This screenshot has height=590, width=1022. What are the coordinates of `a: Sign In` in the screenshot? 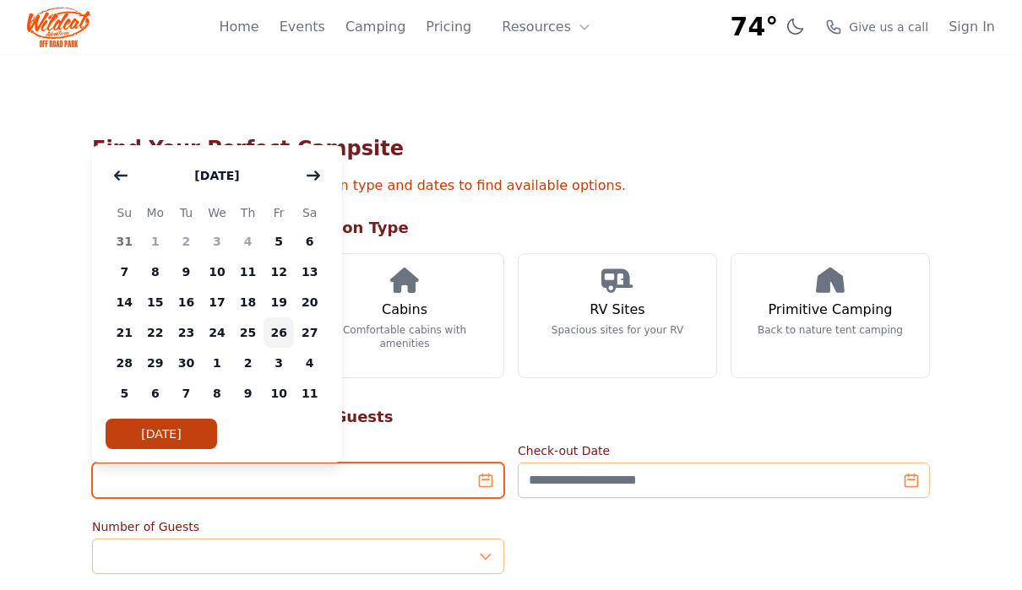 It's located at (971, 27).